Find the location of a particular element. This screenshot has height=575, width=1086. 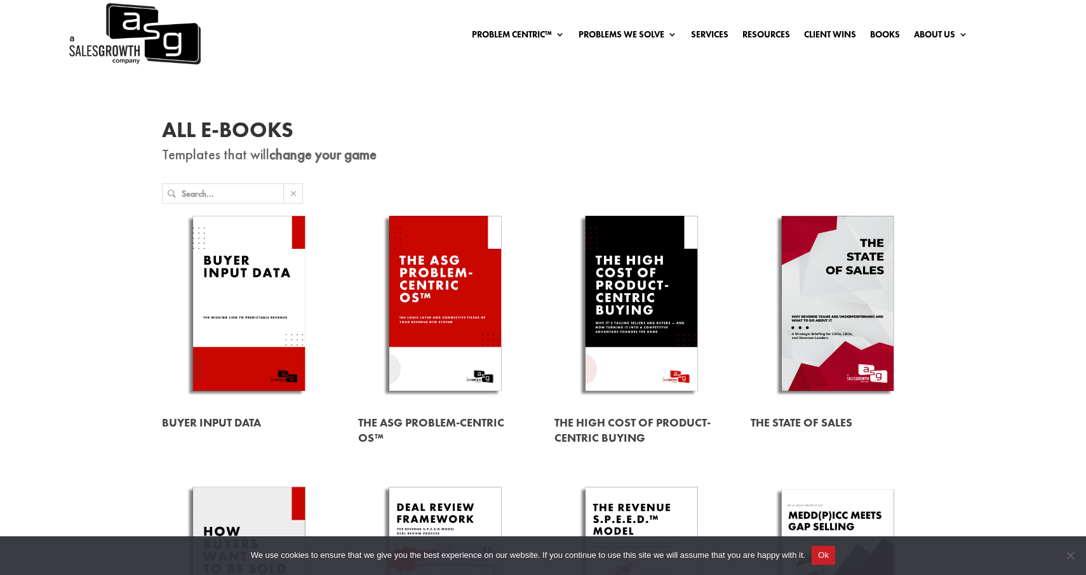

a: Resources is located at coordinates (766, 37).